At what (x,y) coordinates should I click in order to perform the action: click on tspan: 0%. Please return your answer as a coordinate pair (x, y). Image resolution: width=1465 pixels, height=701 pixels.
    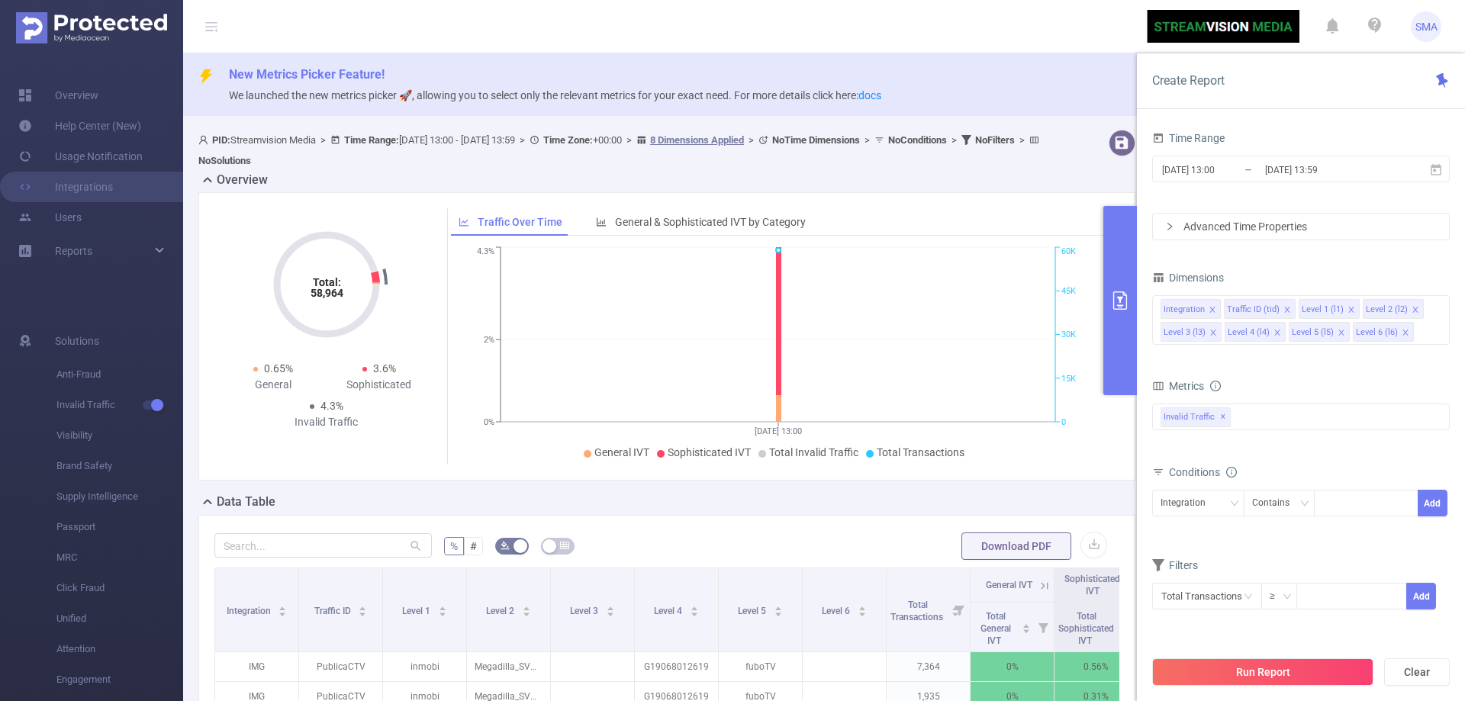
    Looking at the image, I should click on (489, 422).